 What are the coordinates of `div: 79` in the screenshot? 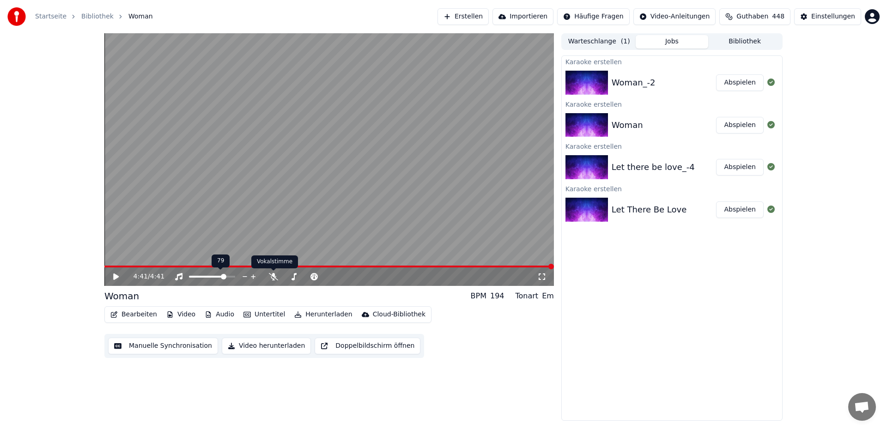 It's located at (220, 261).